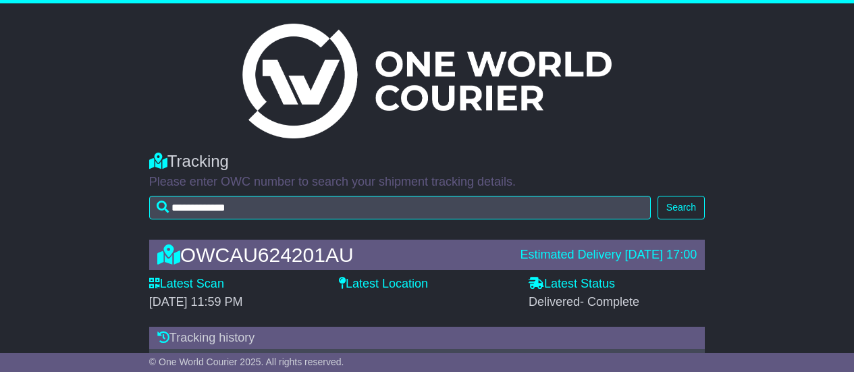  What do you see at coordinates (332, 254) in the screenshot?
I see `div: OWCAU624201AU` at bounding box center [332, 254].